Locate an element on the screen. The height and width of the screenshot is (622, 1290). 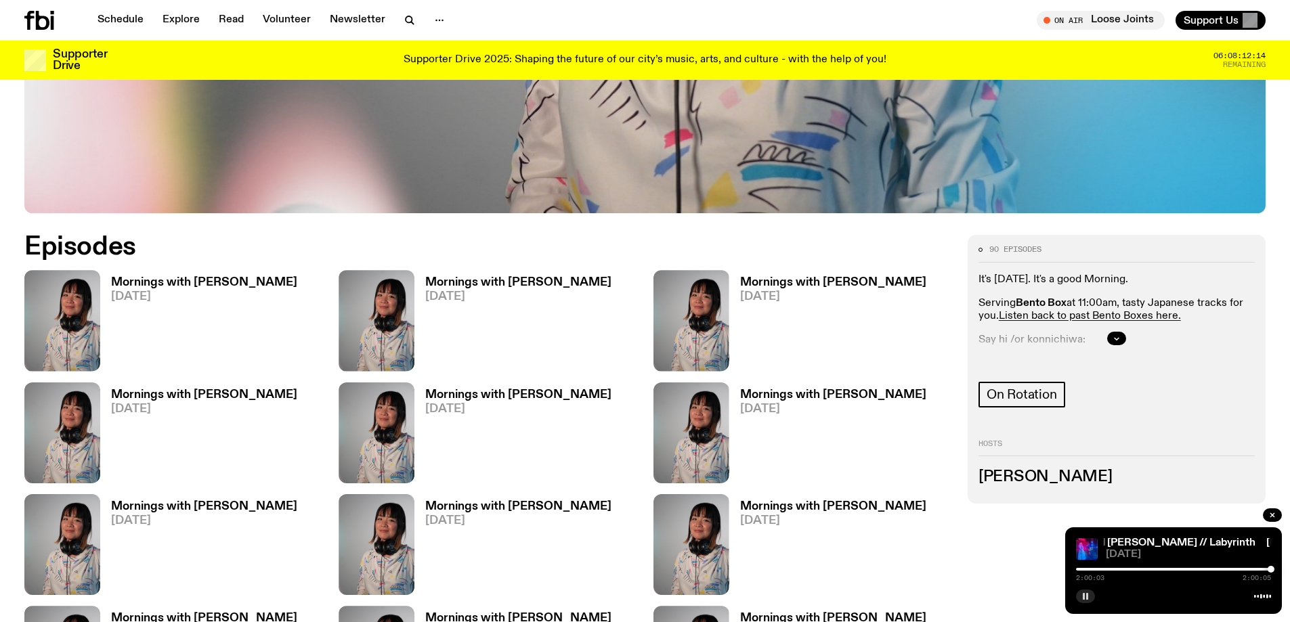
span: On Rotation is located at coordinates (1022, 395).